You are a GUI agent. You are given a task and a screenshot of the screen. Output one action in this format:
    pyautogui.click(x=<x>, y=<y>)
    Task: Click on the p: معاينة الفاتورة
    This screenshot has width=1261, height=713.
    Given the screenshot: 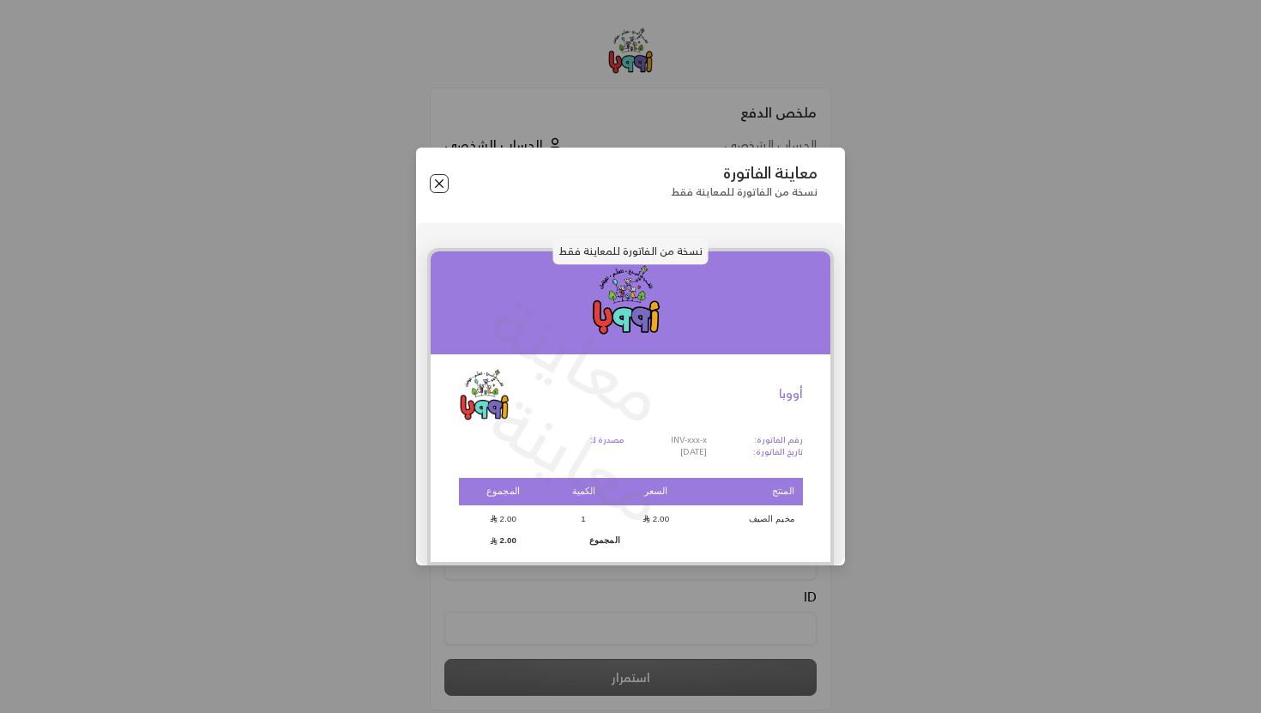 What is the action you would take?
    pyautogui.click(x=743, y=173)
    